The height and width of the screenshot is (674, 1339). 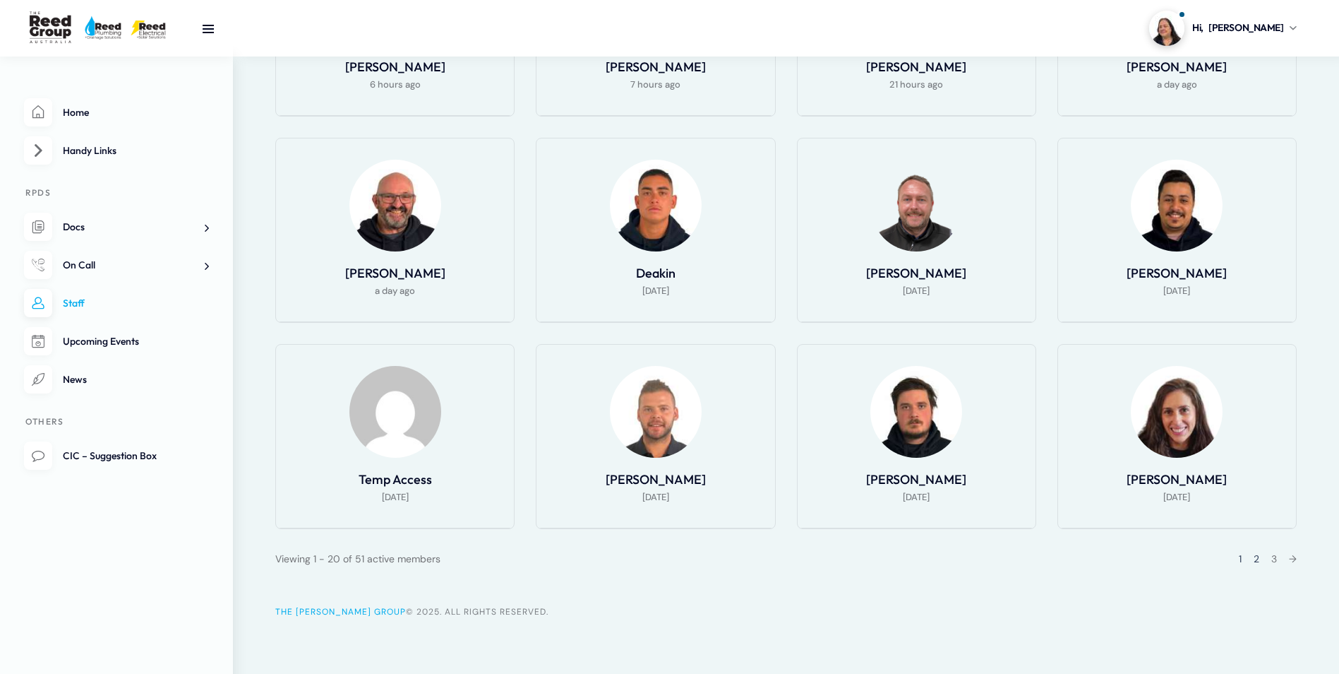 What do you see at coordinates (358, 559) in the screenshot?
I see `div: Viewing 1 - 20 of 51 active members` at bounding box center [358, 559].